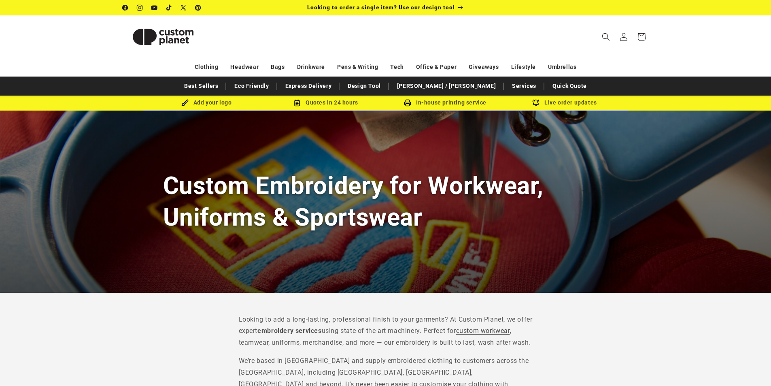 The image size is (771, 386). I want to click on img: Brush Icon, so click(185, 103).